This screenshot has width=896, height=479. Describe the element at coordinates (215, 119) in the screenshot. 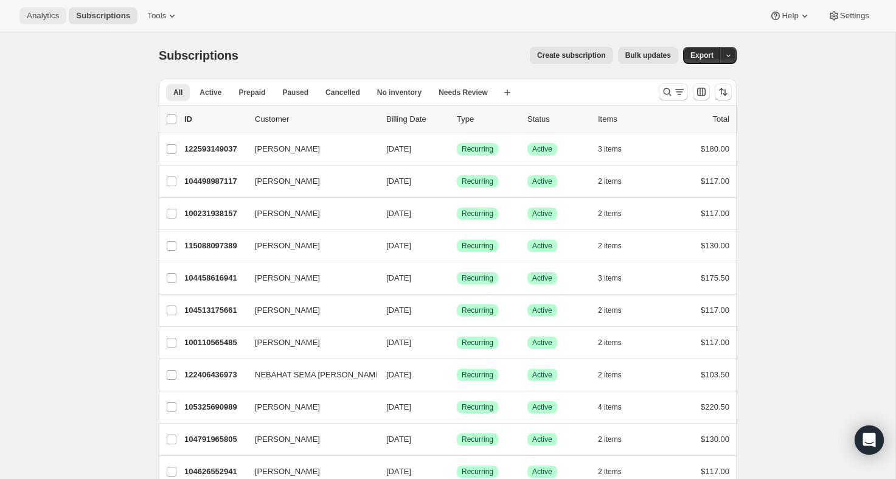

I see `p: ID` at that location.